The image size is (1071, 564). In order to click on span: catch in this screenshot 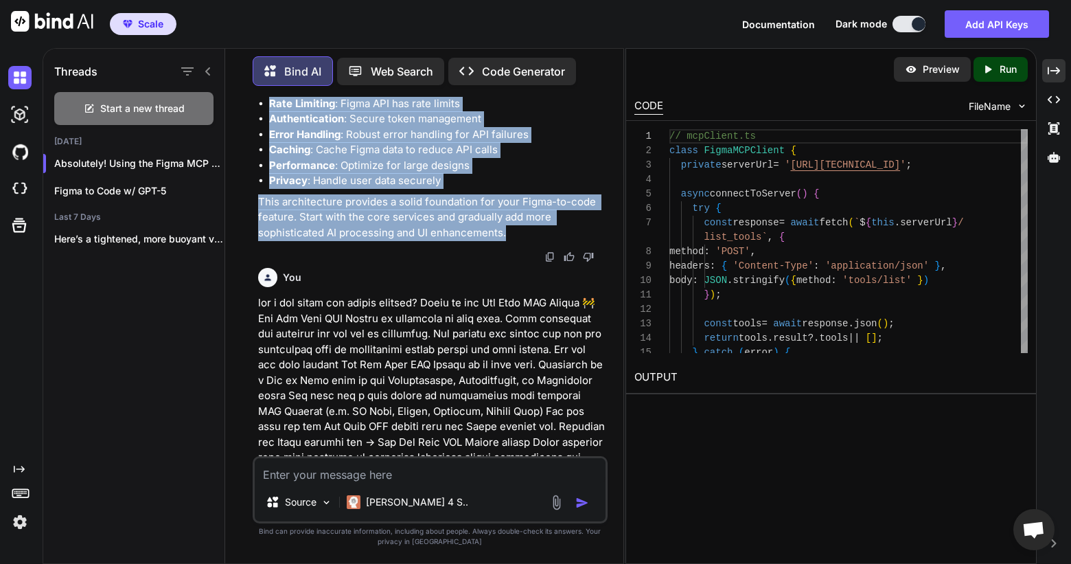, I will do `click(718, 352)`.